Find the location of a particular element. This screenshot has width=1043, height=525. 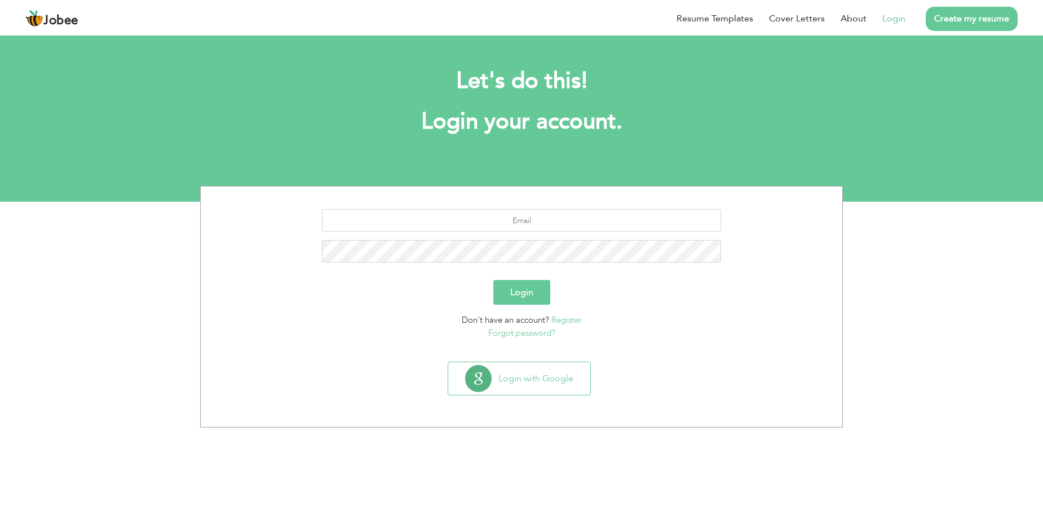

a: Register is located at coordinates (567, 320).